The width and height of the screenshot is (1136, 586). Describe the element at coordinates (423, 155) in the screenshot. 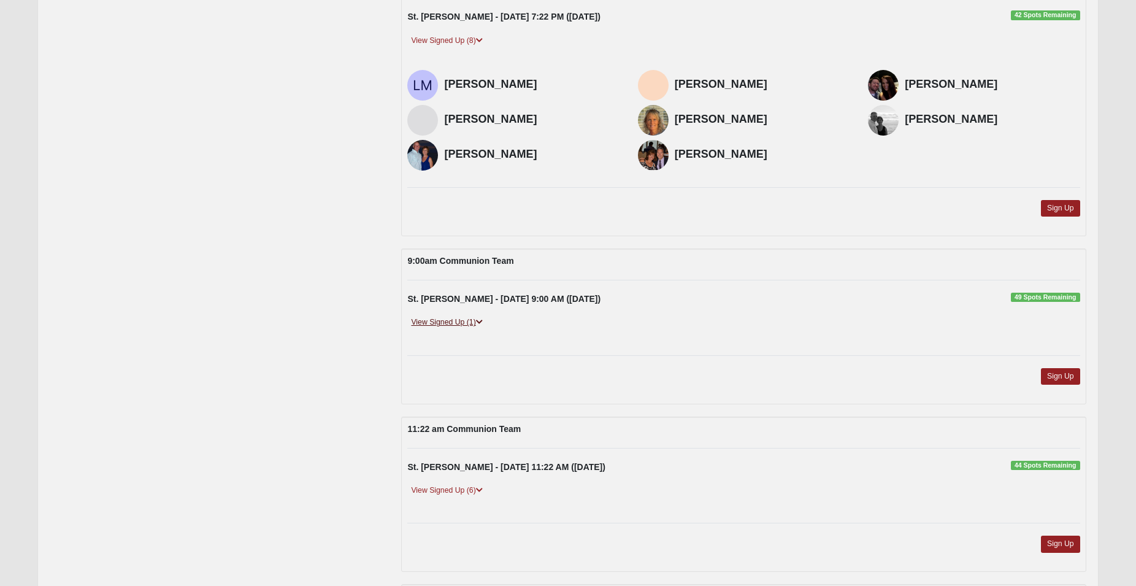

I see `img: Jim Bethea` at that location.